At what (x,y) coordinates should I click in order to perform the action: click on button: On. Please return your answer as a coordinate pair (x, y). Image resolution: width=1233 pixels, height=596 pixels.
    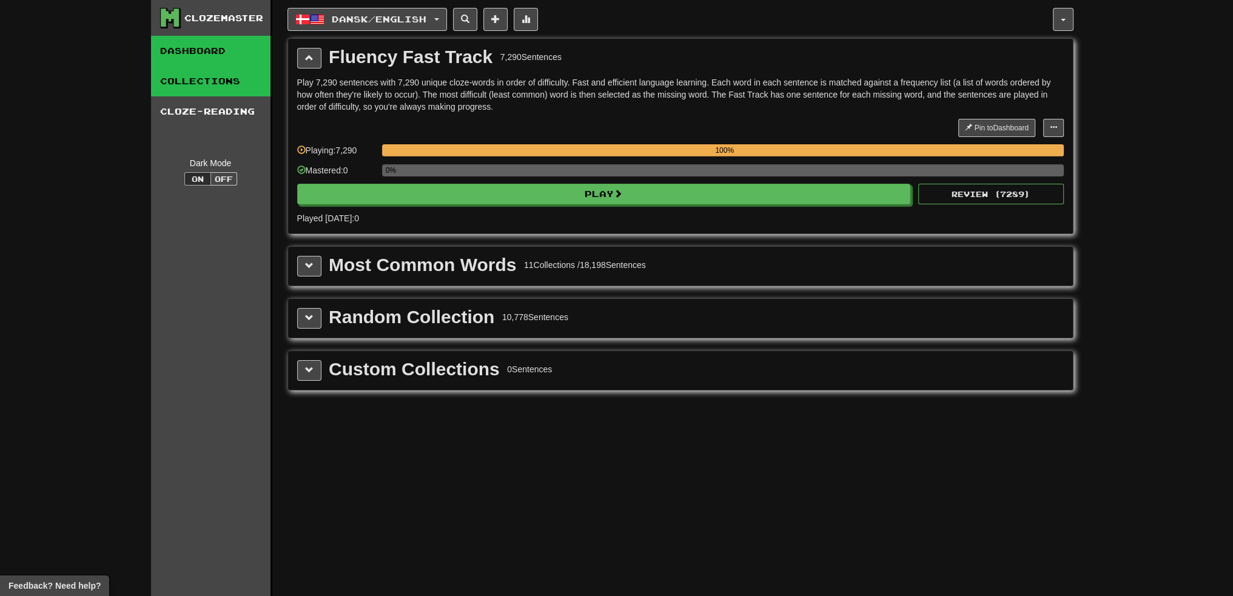
    Looking at the image, I should click on (198, 179).